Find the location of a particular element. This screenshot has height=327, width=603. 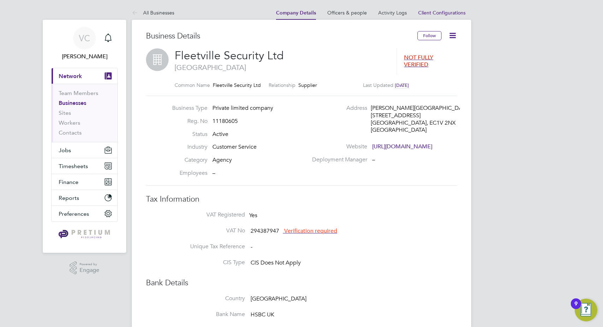

span: Customer Service is located at coordinates (234, 147).